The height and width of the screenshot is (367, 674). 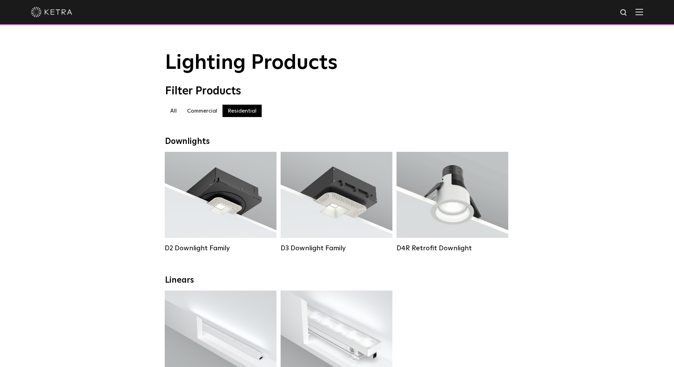 I want to click on div: Downlights, so click(x=337, y=141).